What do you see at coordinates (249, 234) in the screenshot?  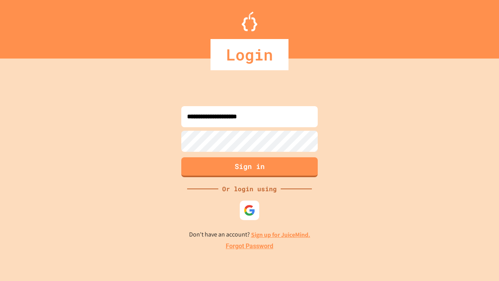 I see `p: Don't have an account?` at bounding box center [249, 234].